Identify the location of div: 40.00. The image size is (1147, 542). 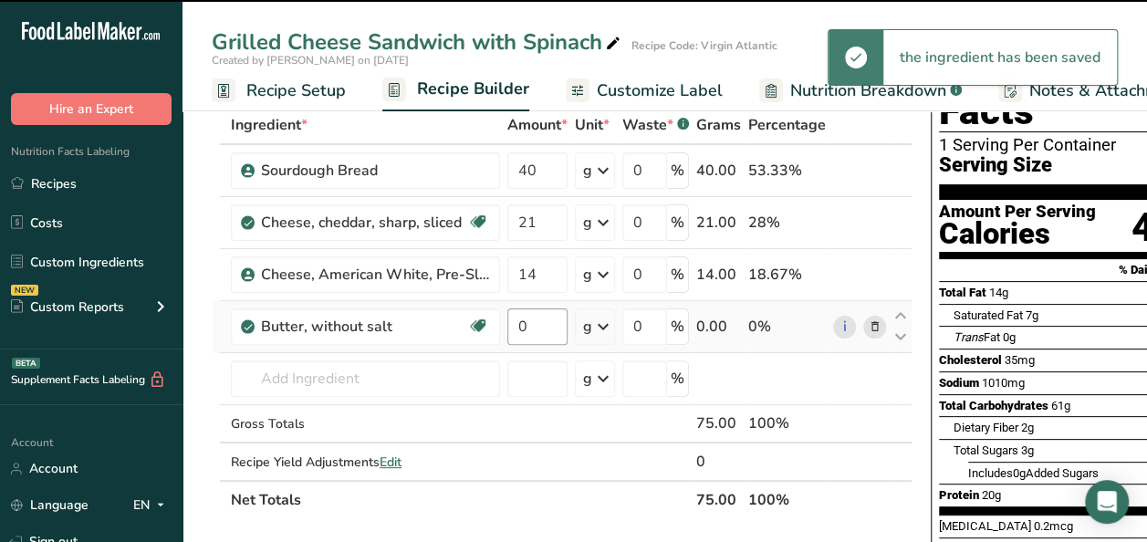
(718, 171).